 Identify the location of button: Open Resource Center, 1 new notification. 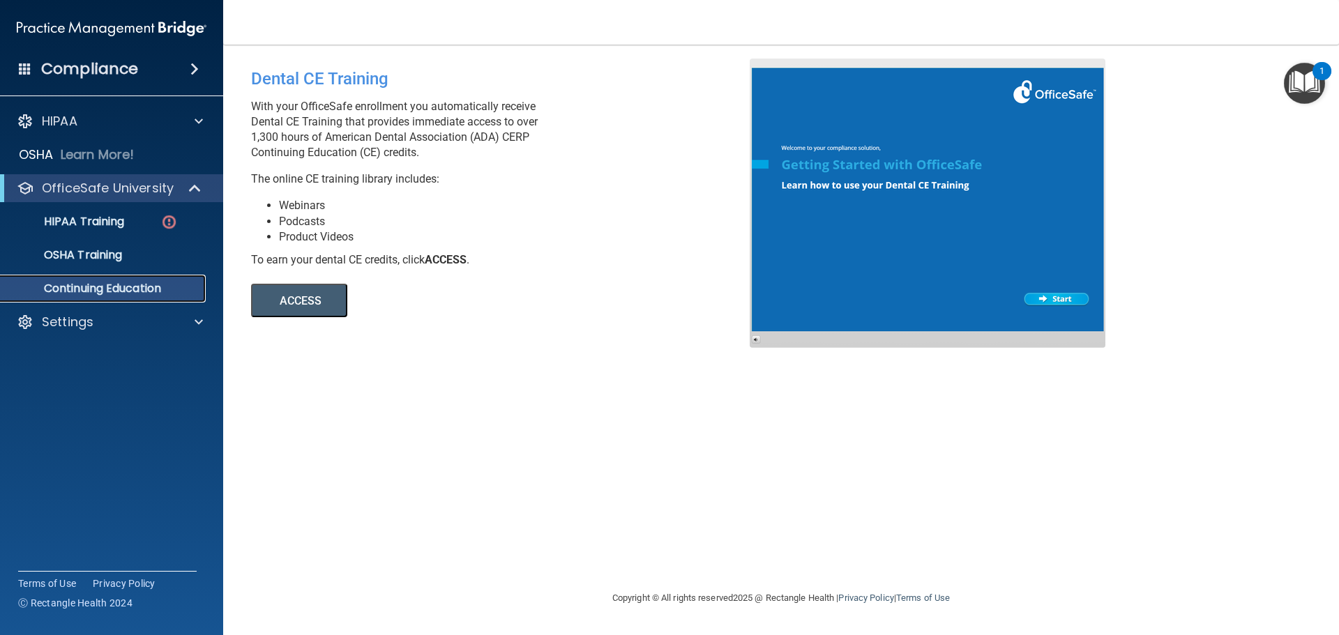
(1304, 83).